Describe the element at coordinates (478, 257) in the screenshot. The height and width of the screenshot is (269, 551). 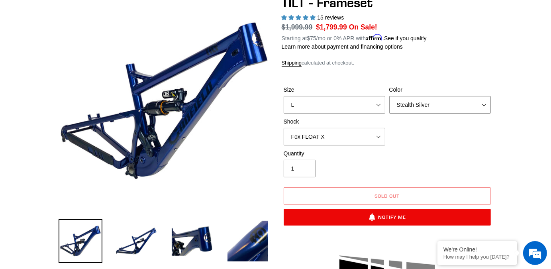
I see `p: How may I help you today?` at that location.